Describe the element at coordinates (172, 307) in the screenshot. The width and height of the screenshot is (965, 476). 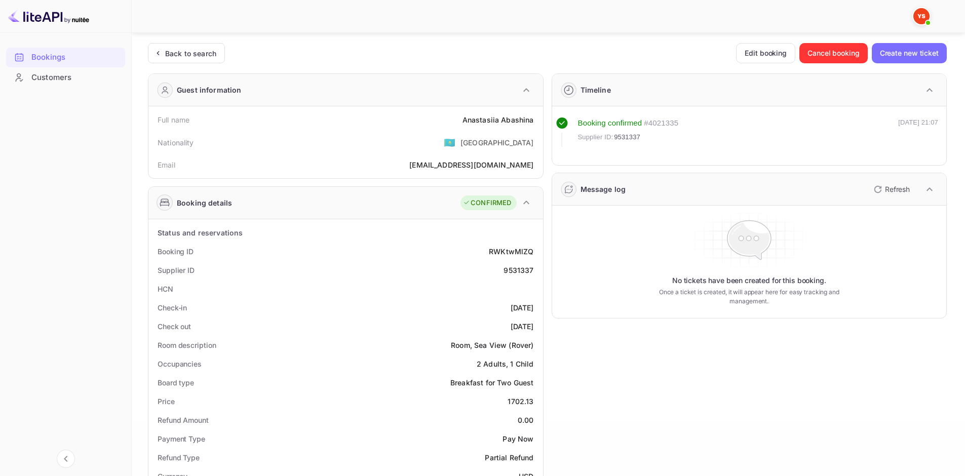
I see `div: Check-in` at that location.